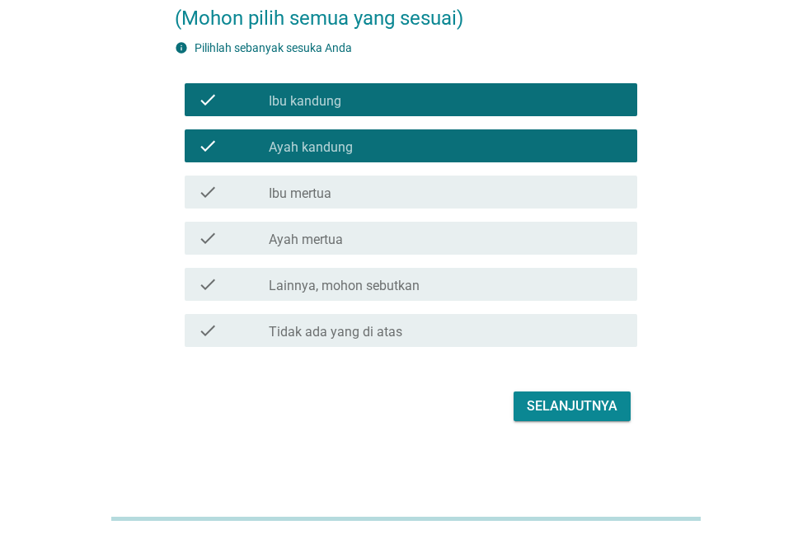  I want to click on i: info, so click(181, 48).